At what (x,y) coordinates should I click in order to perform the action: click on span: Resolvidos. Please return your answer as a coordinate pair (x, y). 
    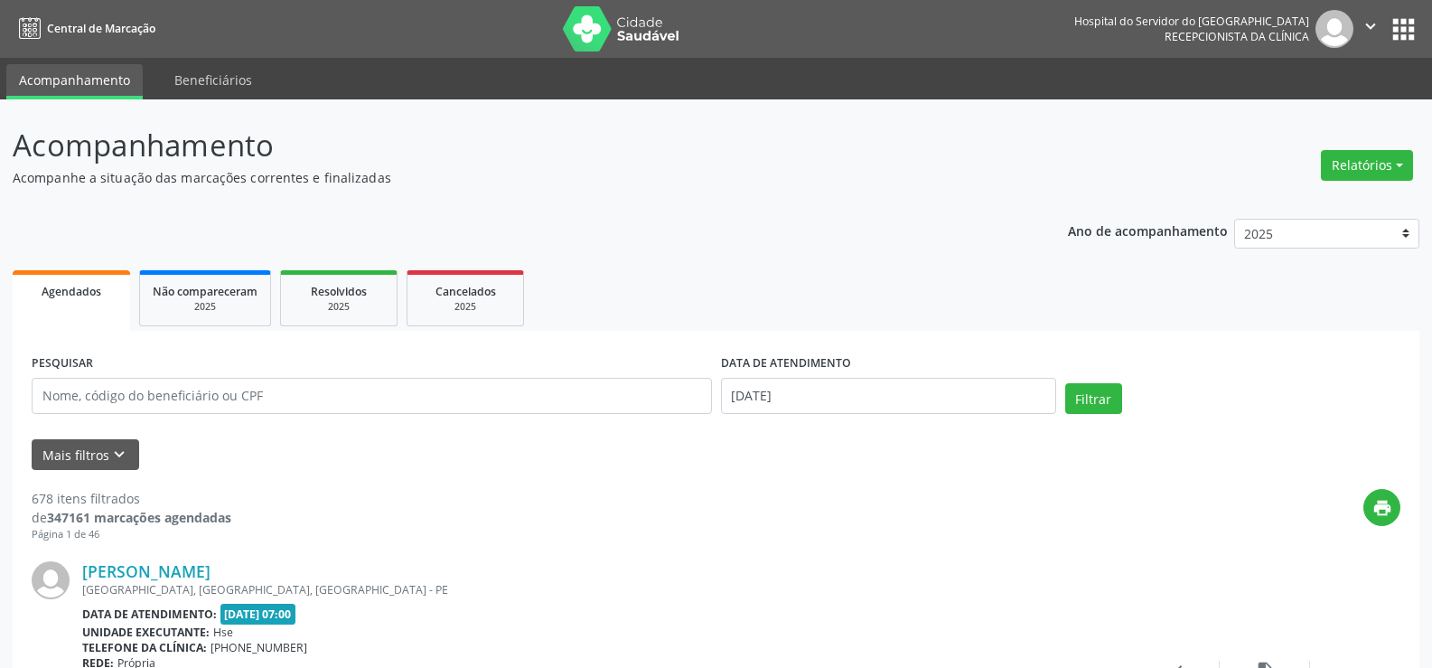
    Looking at the image, I should click on (339, 291).